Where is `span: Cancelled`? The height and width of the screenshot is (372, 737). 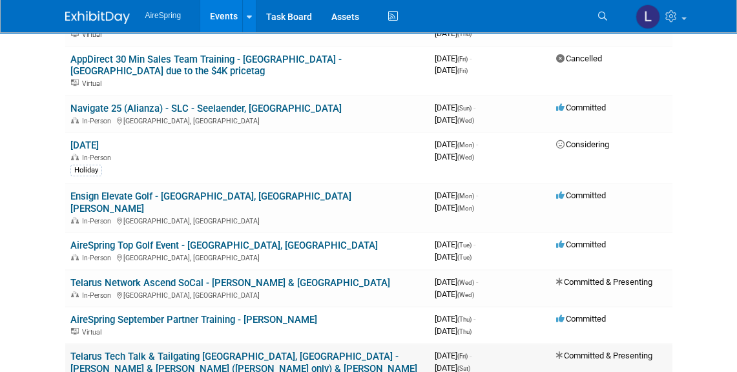 span: Cancelled is located at coordinates (579, 58).